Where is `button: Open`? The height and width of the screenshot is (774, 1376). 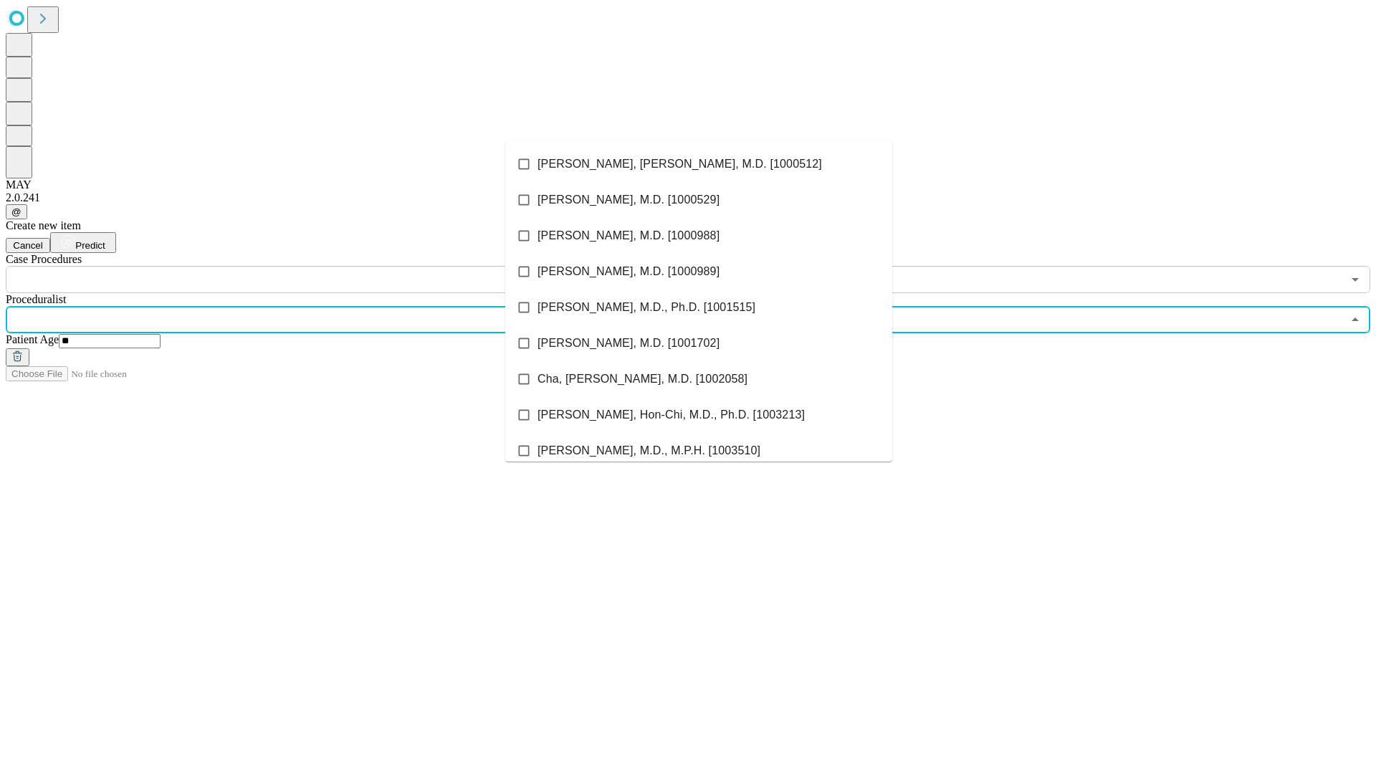 button: Open is located at coordinates (1355, 280).